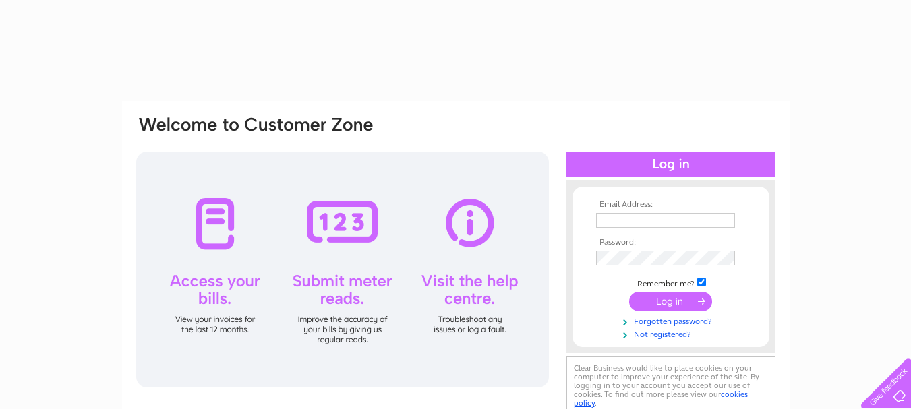 This screenshot has width=911, height=409. I want to click on th: Email Address:, so click(671, 205).